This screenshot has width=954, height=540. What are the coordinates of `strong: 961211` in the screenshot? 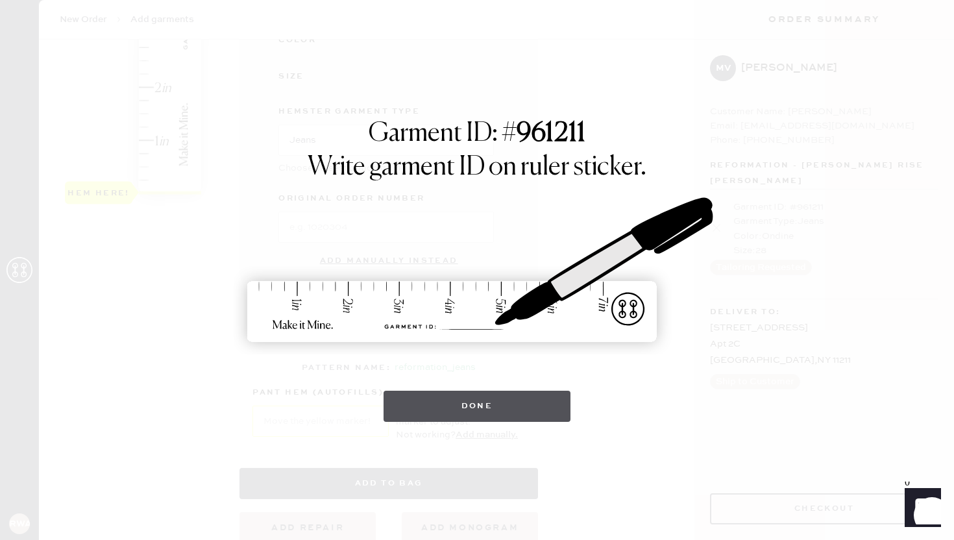 It's located at (551, 134).